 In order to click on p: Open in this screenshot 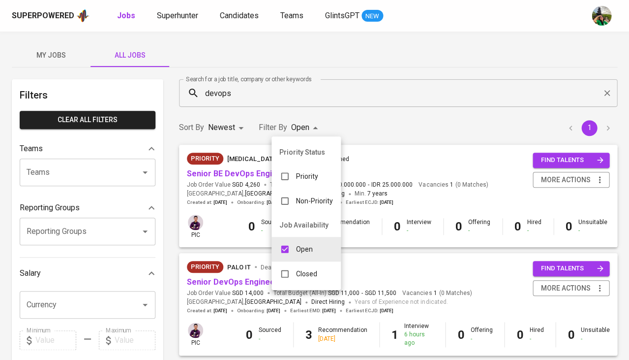, I will do `click(304, 249)`.